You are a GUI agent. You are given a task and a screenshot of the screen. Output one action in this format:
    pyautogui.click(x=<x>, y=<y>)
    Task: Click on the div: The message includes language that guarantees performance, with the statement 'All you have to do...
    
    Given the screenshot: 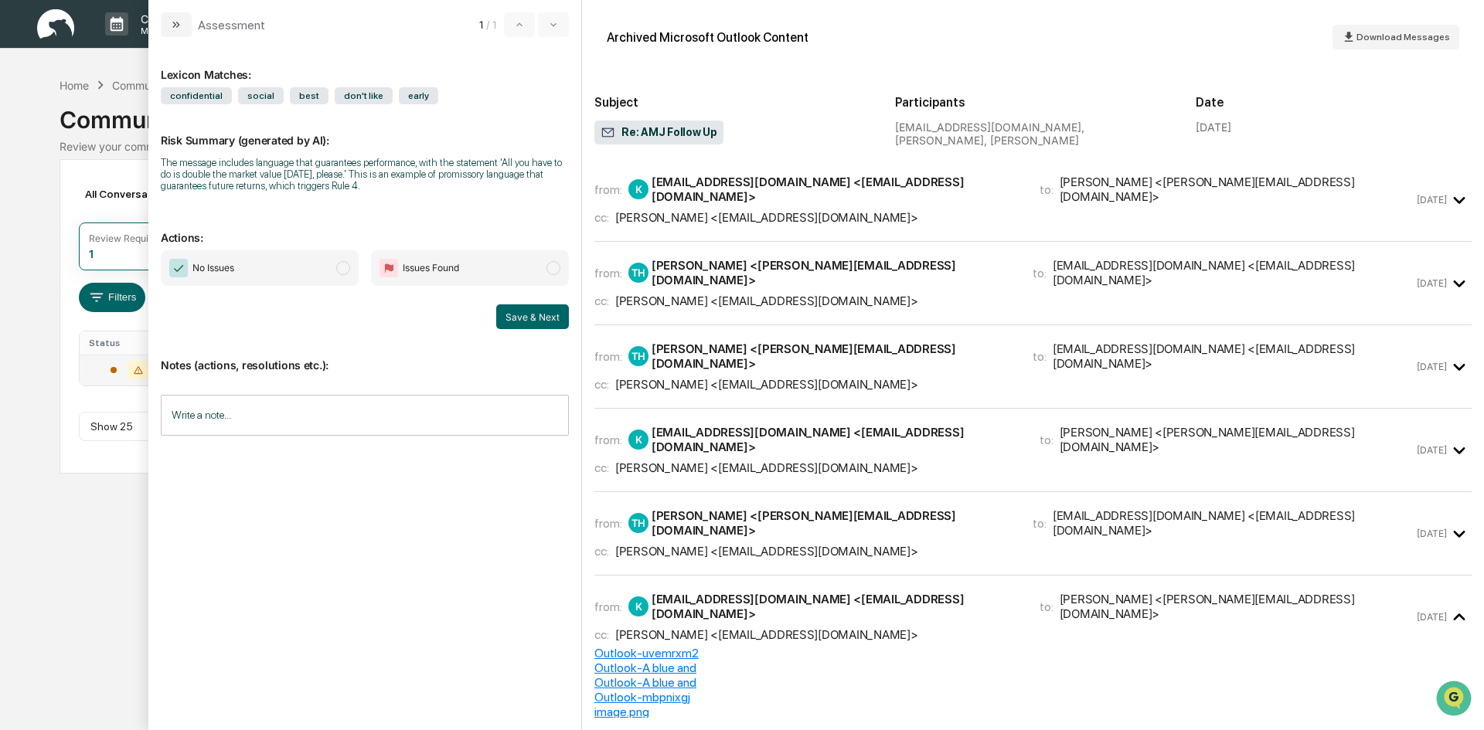 What is the action you would take?
    pyautogui.click(x=365, y=174)
    